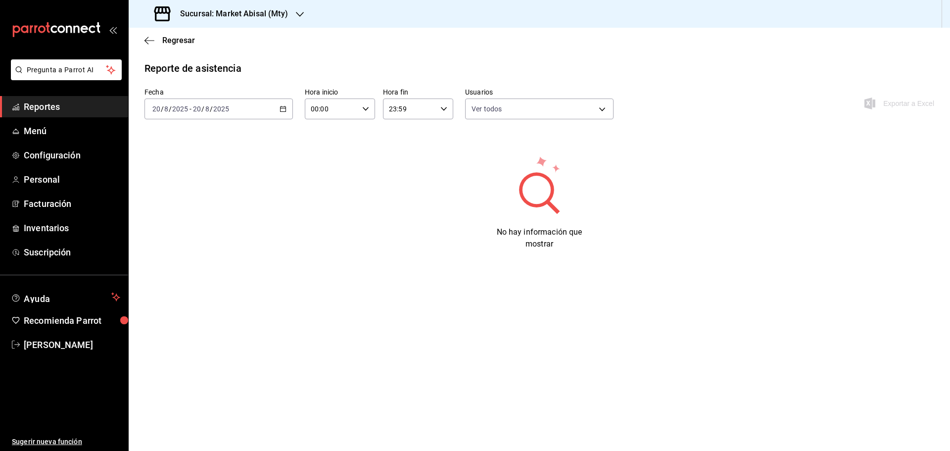 The height and width of the screenshot is (451, 950). I want to click on label: Hora inicio, so click(340, 92).